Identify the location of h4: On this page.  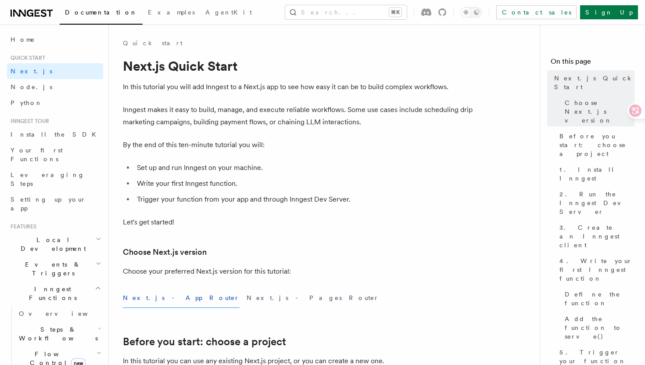
(592, 63).